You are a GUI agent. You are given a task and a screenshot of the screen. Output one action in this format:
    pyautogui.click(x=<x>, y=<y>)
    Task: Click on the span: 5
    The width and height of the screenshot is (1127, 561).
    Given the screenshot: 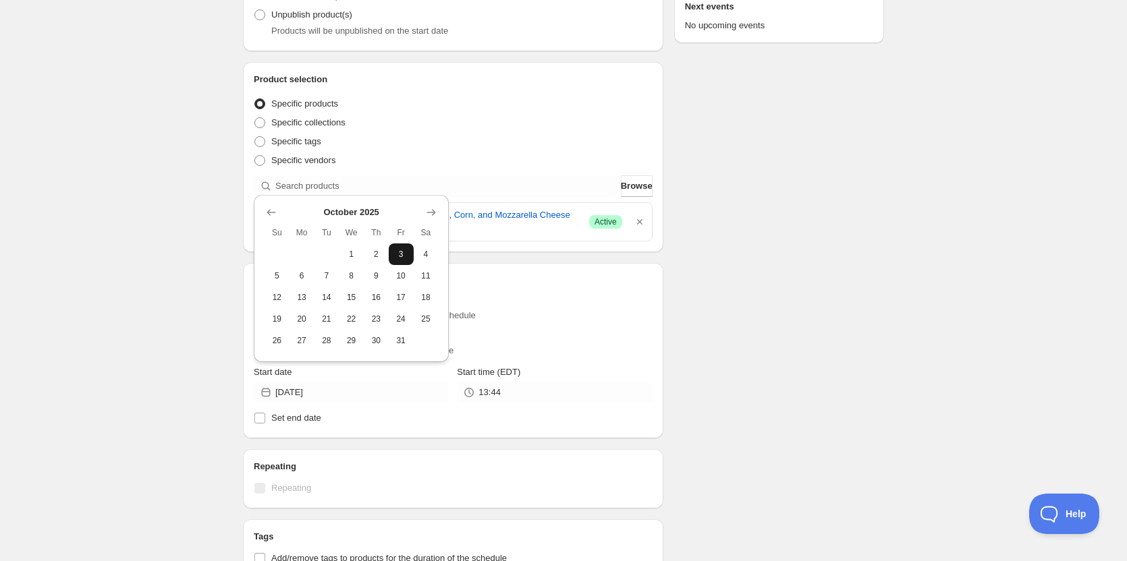 What is the action you would take?
    pyautogui.click(x=277, y=276)
    